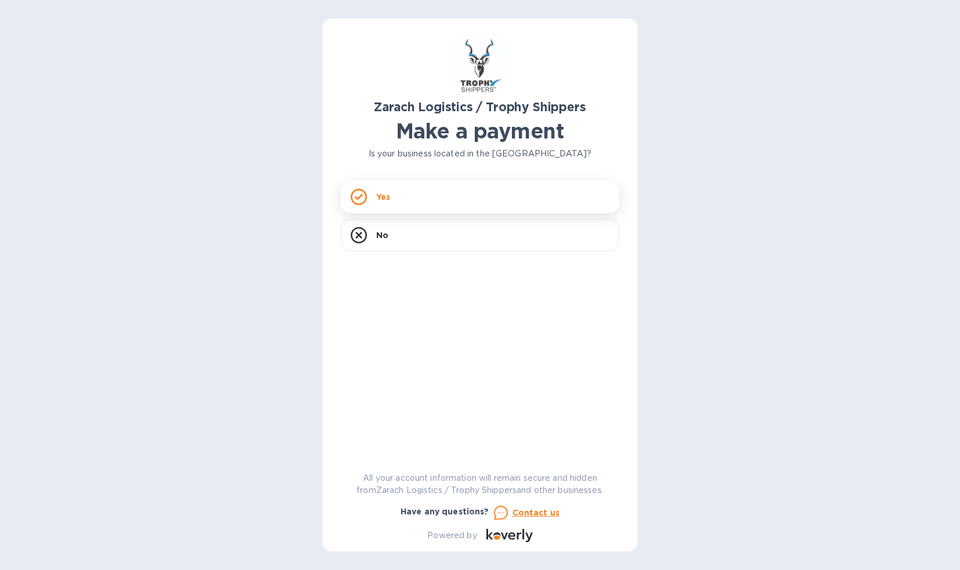 The width and height of the screenshot is (960, 570). What do you see at coordinates (382, 235) in the screenshot?
I see `p: No` at bounding box center [382, 235].